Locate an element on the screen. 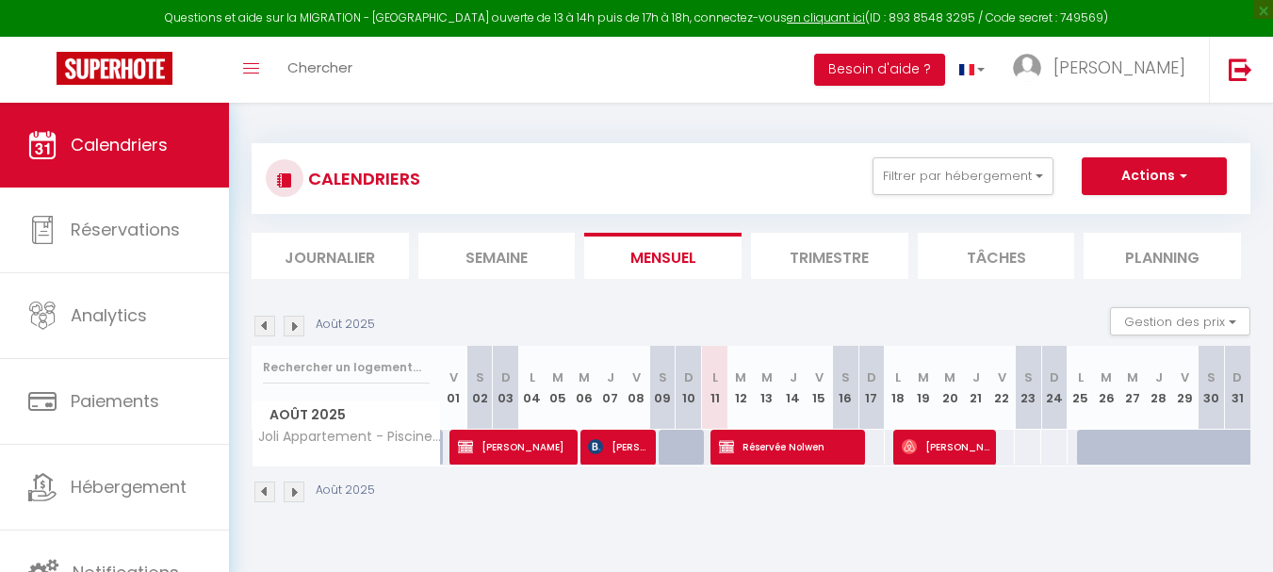  button: Besoin d'aide ? is located at coordinates (879, 70).